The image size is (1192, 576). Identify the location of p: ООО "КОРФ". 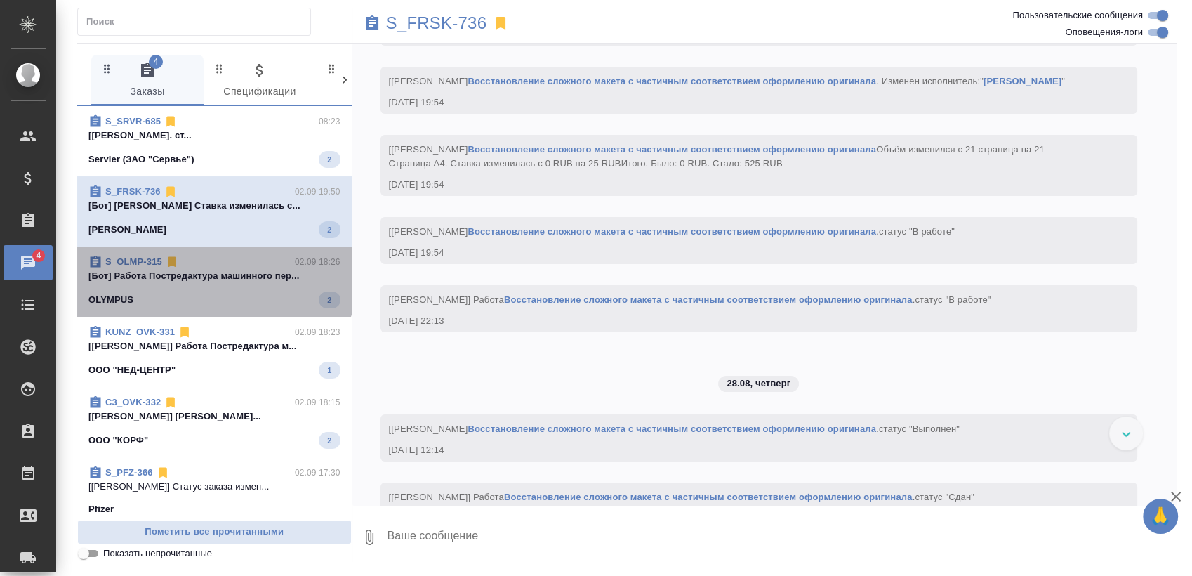
(118, 440).